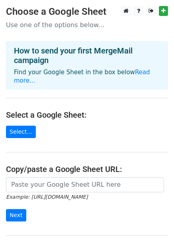  What do you see at coordinates (87, 25) in the screenshot?
I see `p: Use one of the options below...` at bounding box center [87, 25].